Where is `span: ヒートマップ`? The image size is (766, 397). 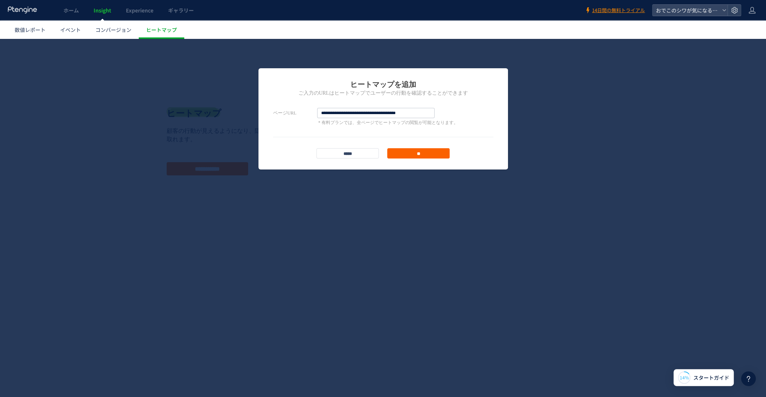
span: ヒートマップ is located at coordinates (162, 30).